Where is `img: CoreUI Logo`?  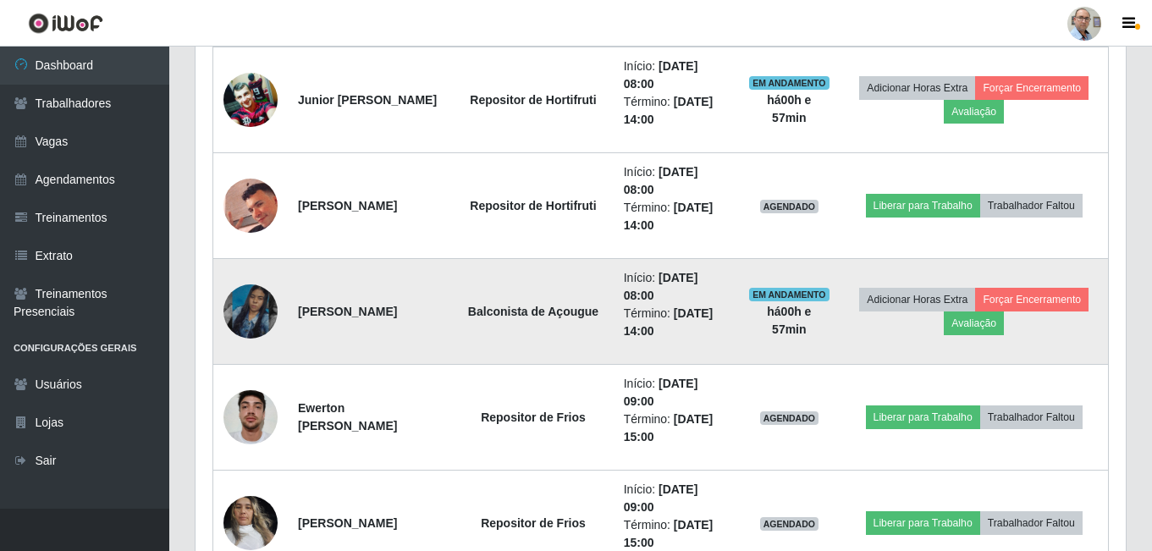
img: CoreUI Logo is located at coordinates (65, 23).